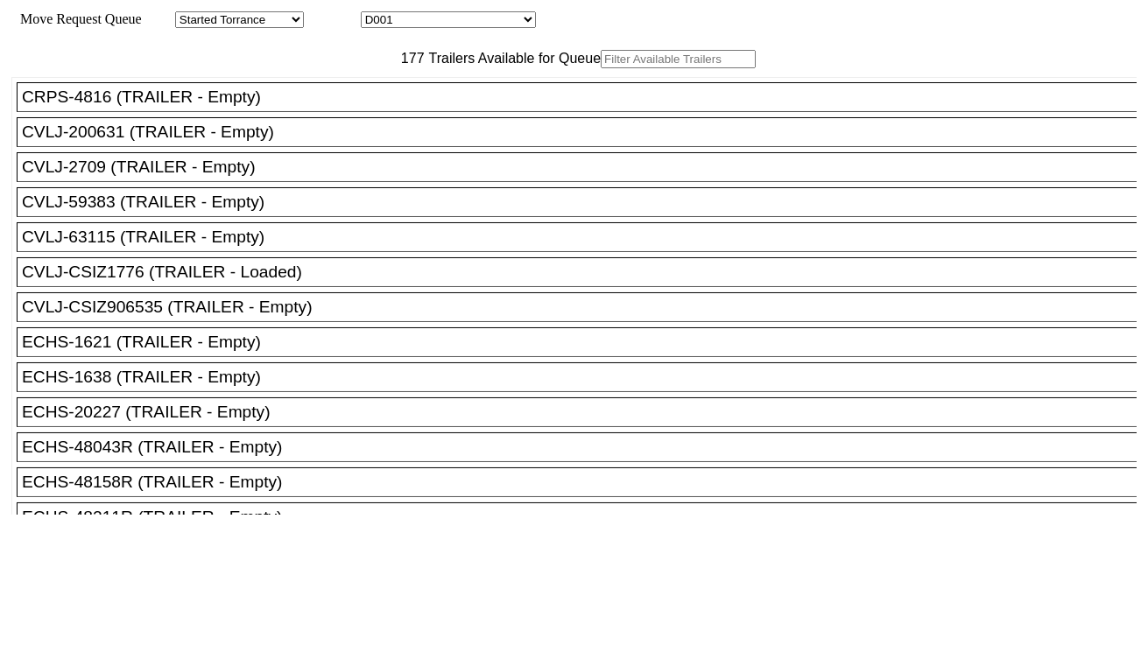 This screenshot has height=666, width=1148. Describe the element at coordinates (76, 18) in the screenshot. I see `span: Move Request Queue` at that location.